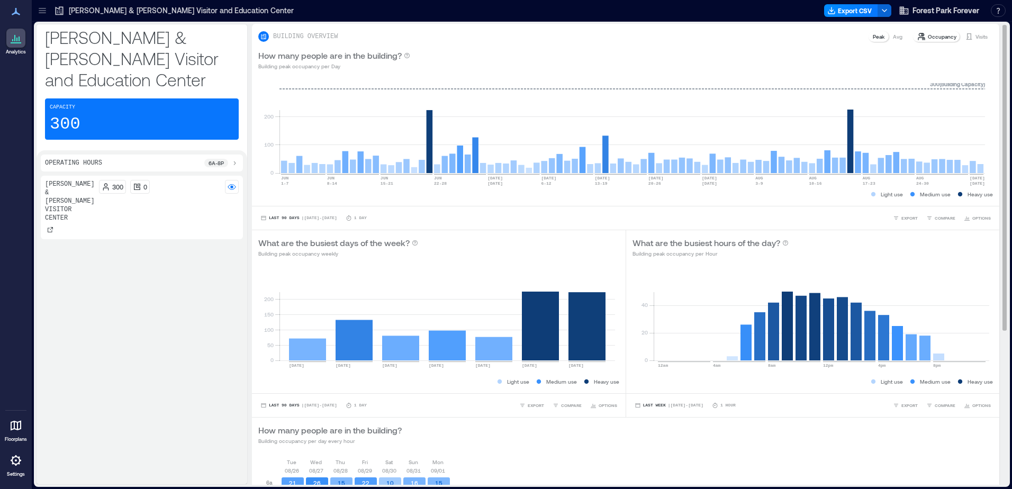 The image size is (1012, 489). I want to click on text: 4am, so click(717, 365).